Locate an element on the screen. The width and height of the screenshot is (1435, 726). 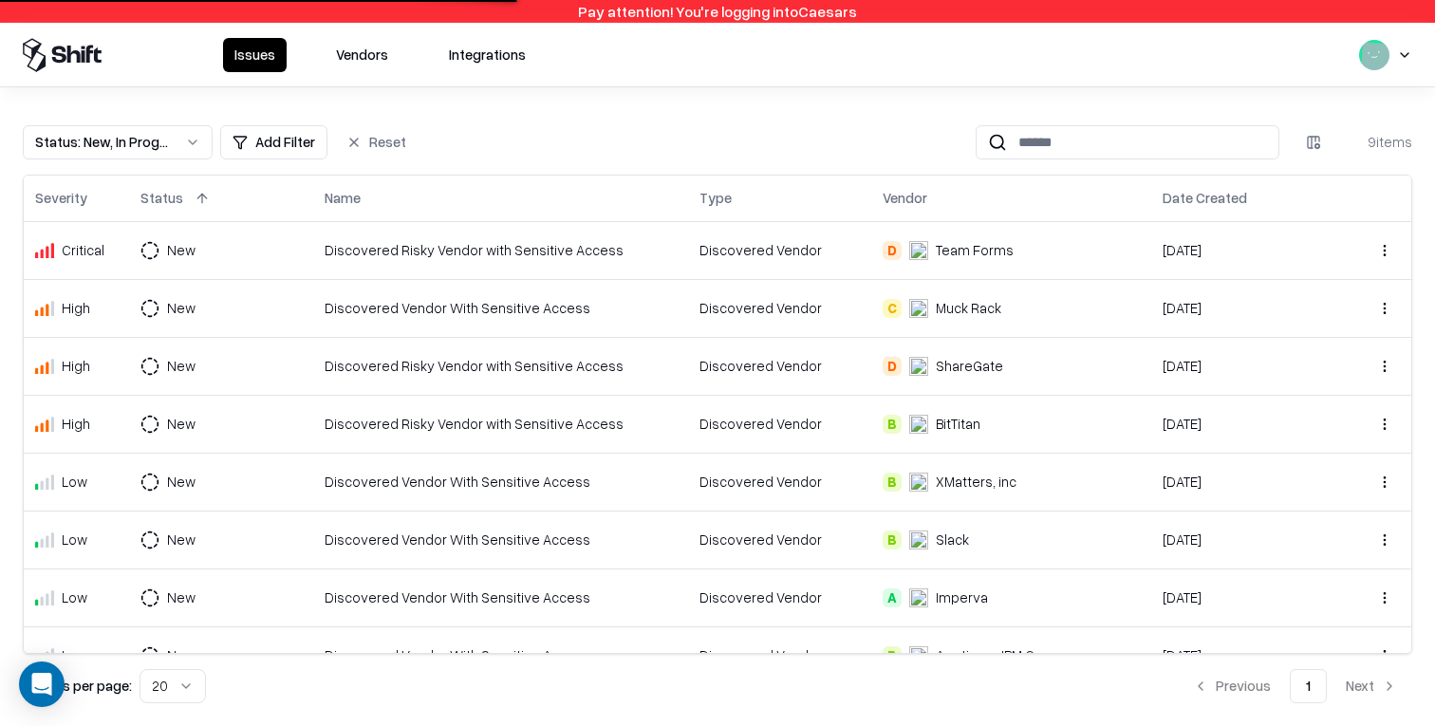
img: Slack is located at coordinates (919, 540).